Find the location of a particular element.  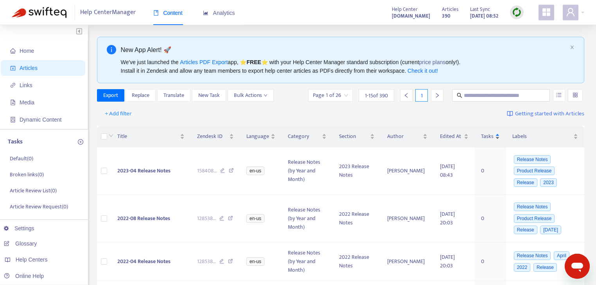

span: Translate is located at coordinates (174, 95).